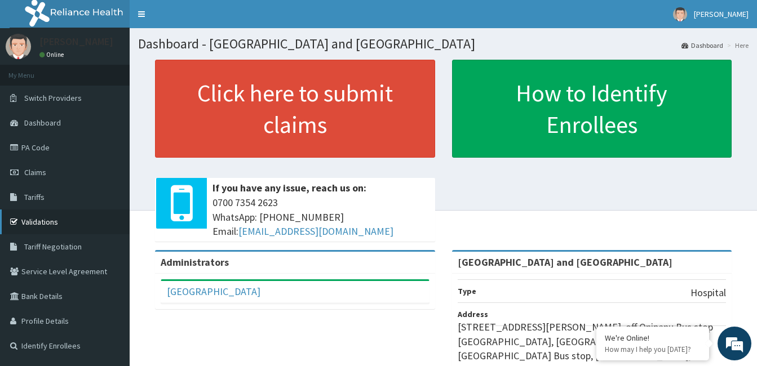  Describe the element at coordinates (34, 197) in the screenshot. I see `span: Tariffs` at that location.